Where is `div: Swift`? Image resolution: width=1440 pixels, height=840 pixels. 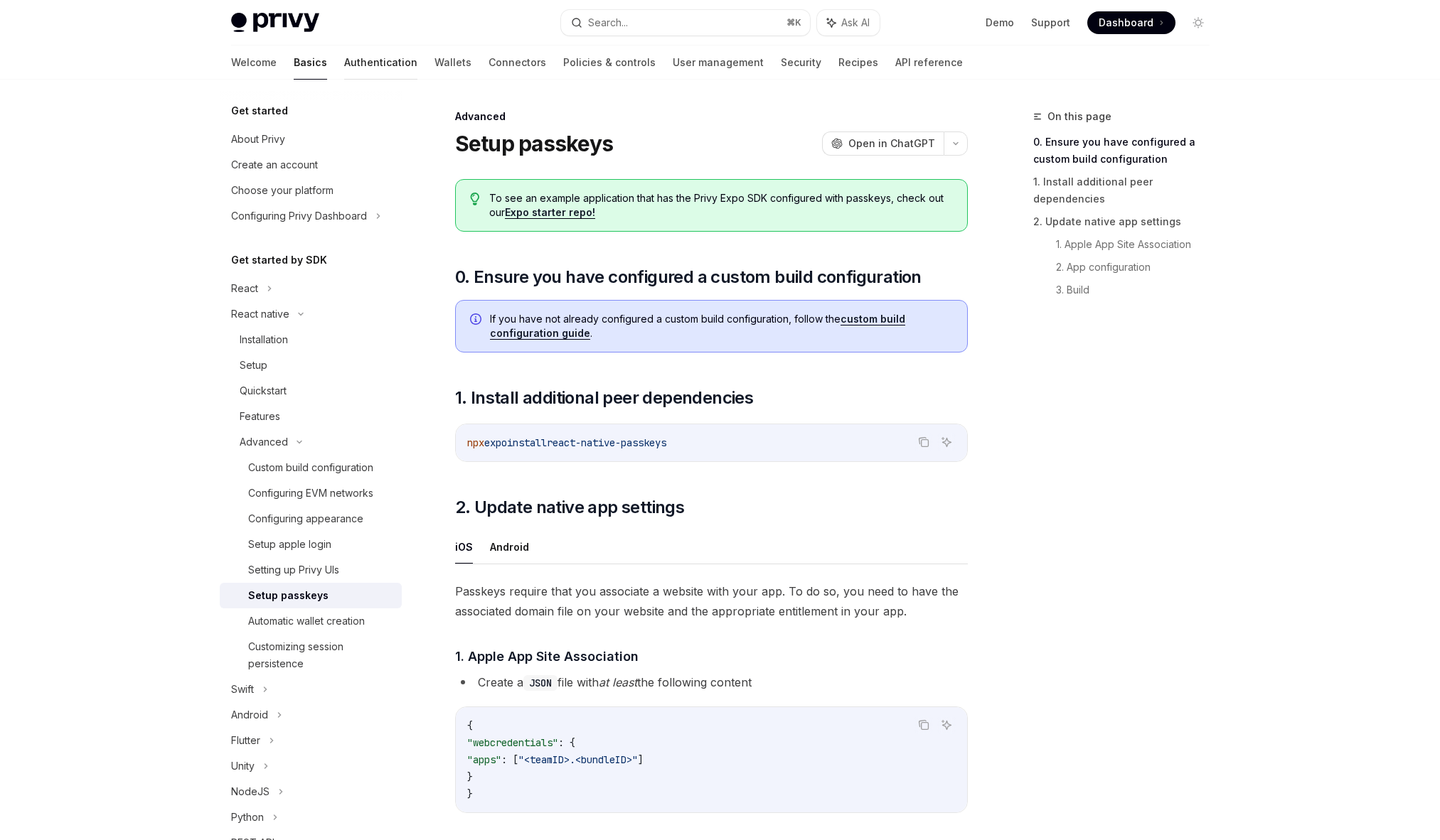
div: Swift is located at coordinates (242, 689).